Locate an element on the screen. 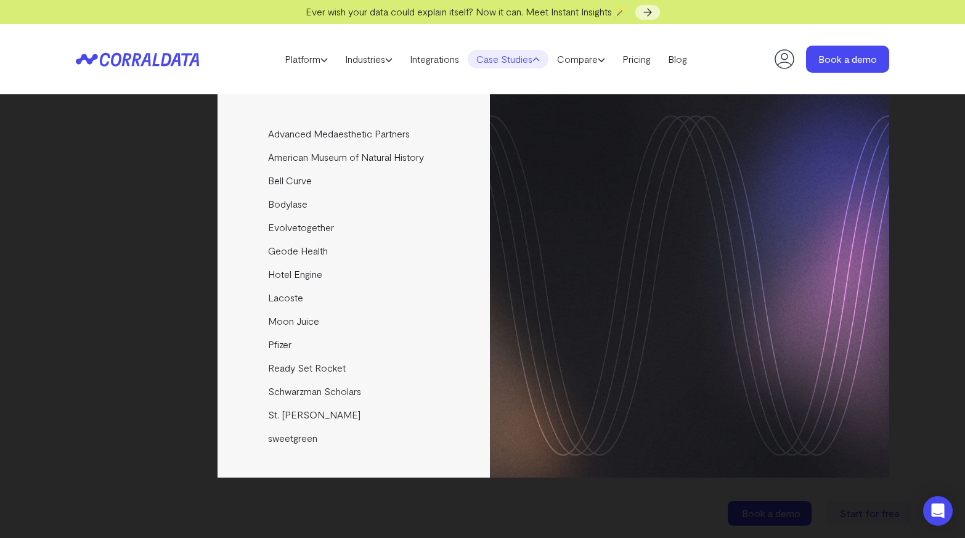  a: Book a demo is located at coordinates (847, 59).